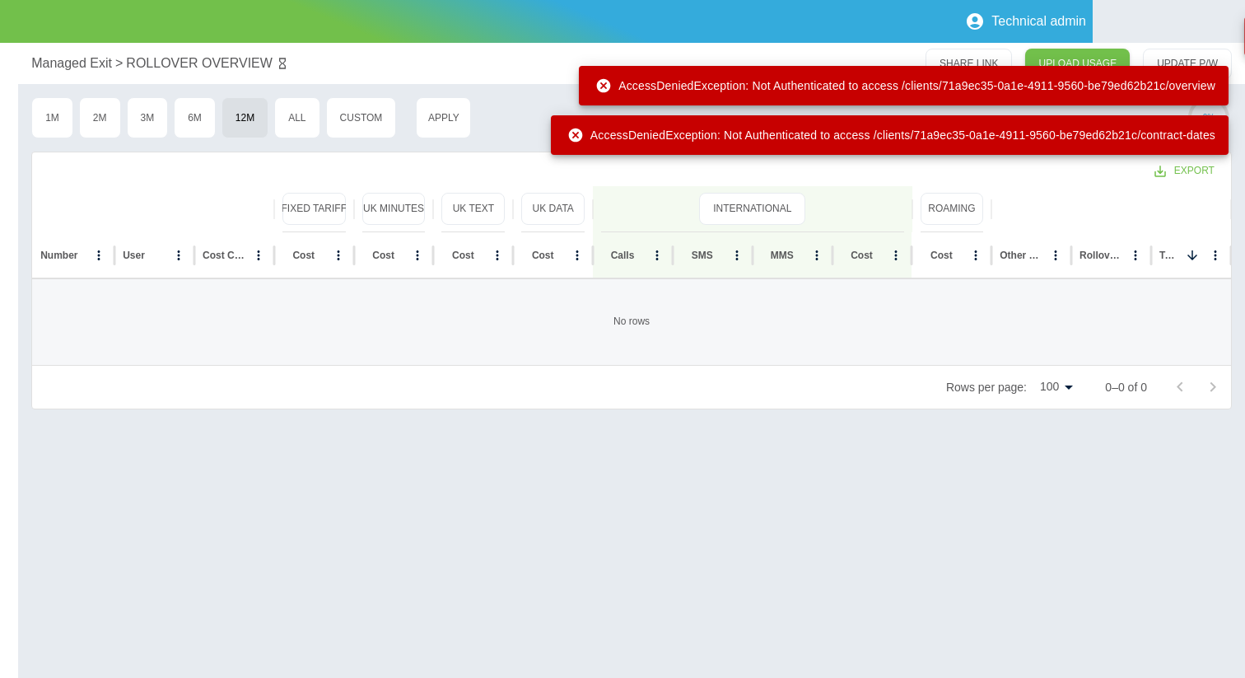 The image size is (1245, 678). What do you see at coordinates (1170, 255) in the screenshot?
I see `div: Total` at bounding box center [1170, 255].